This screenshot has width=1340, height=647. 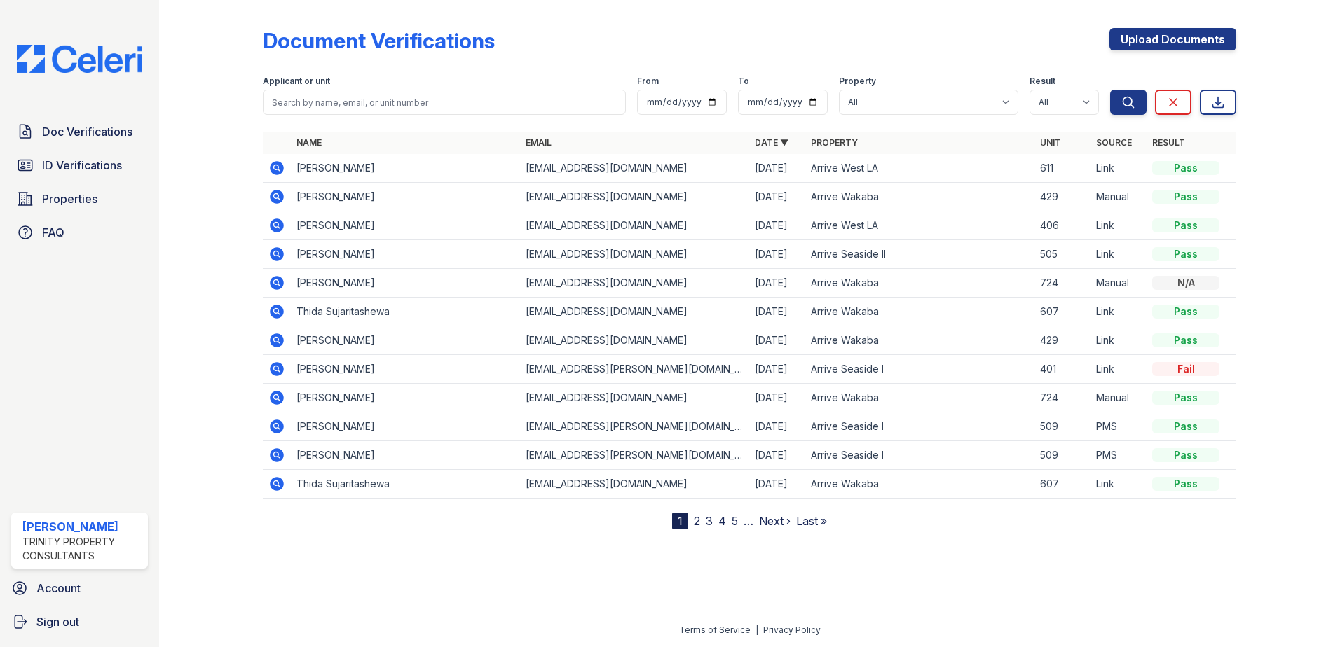 I want to click on td: 611, so click(x=1062, y=168).